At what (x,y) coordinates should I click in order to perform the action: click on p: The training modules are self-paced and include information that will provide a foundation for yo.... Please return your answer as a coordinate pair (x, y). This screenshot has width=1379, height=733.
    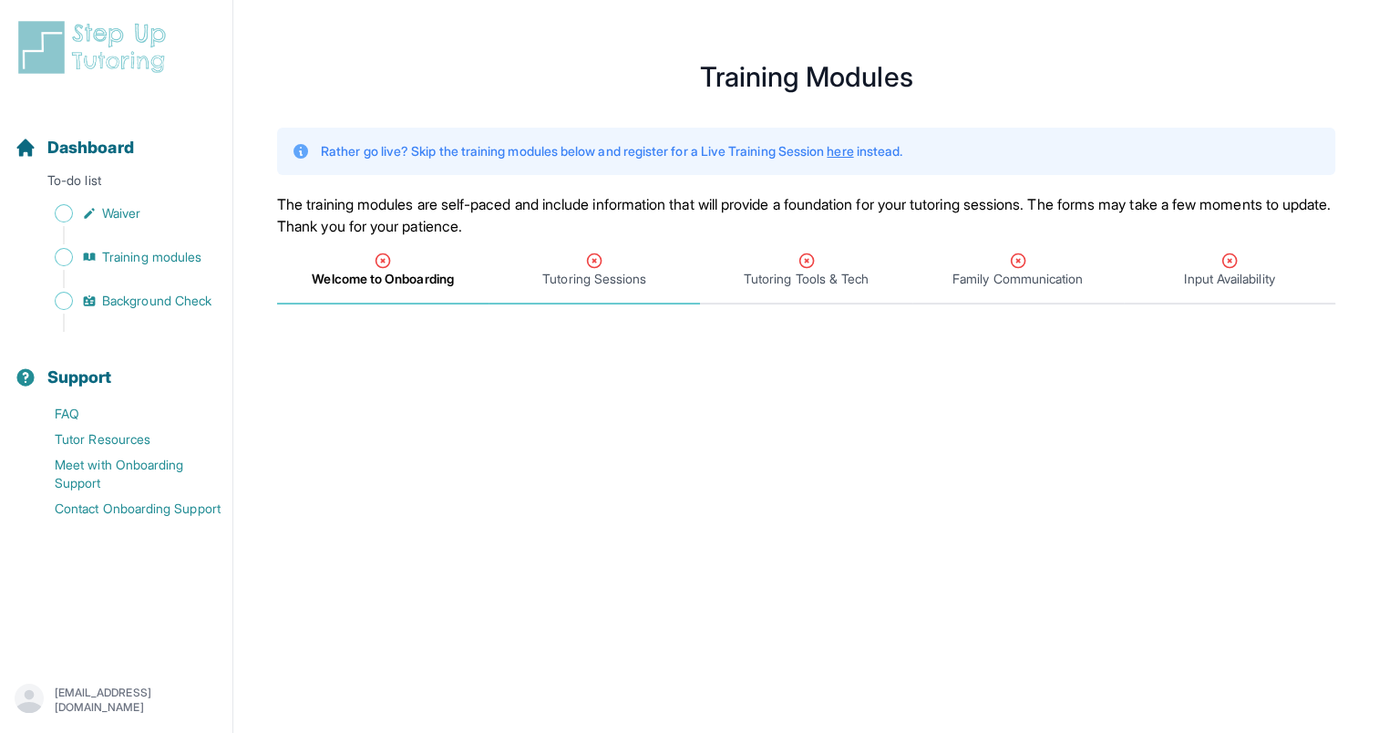
    Looking at the image, I should click on (806, 215).